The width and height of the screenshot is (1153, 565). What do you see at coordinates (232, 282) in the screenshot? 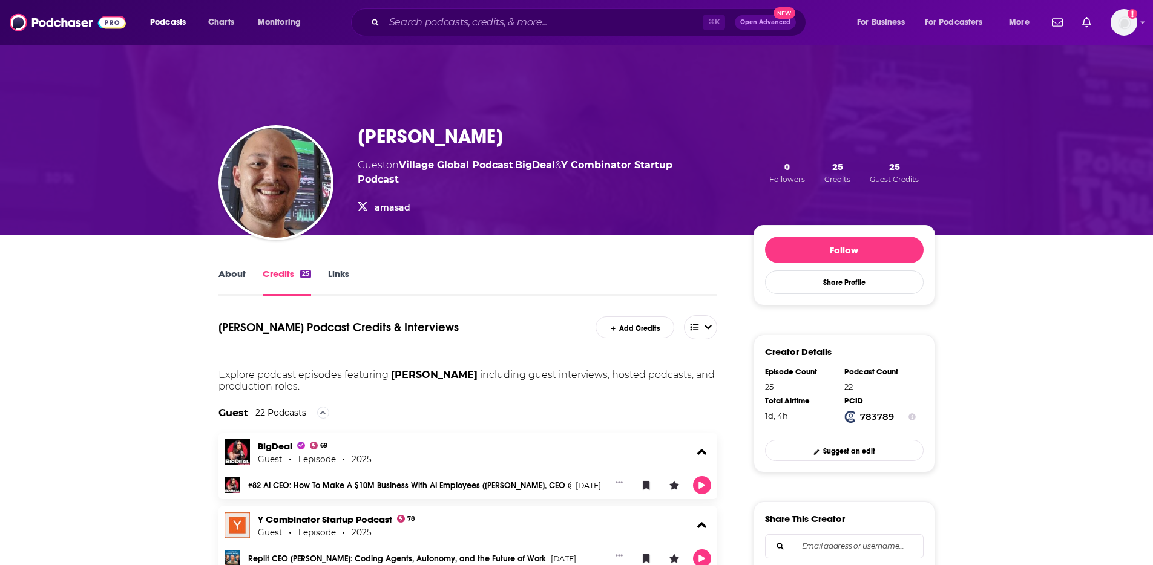
I see `a: About` at bounding box center [232, 282].